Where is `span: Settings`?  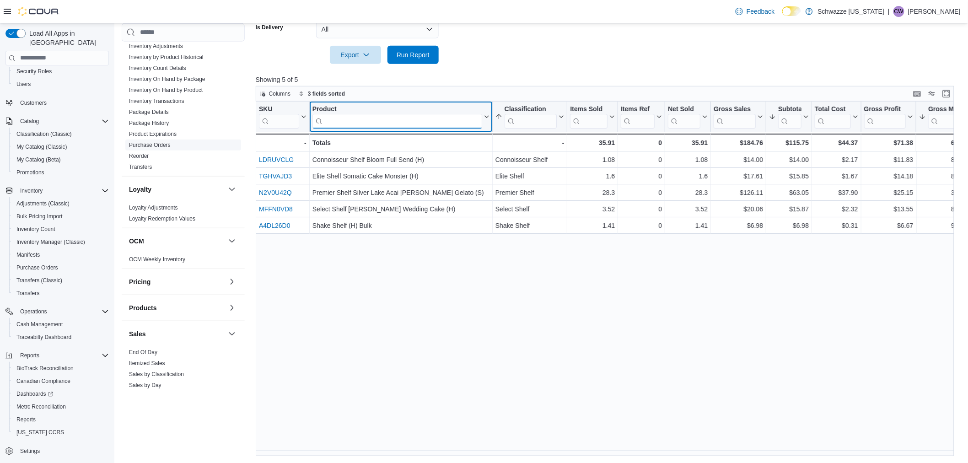 span: Settings is located at coordinates (30, 451).